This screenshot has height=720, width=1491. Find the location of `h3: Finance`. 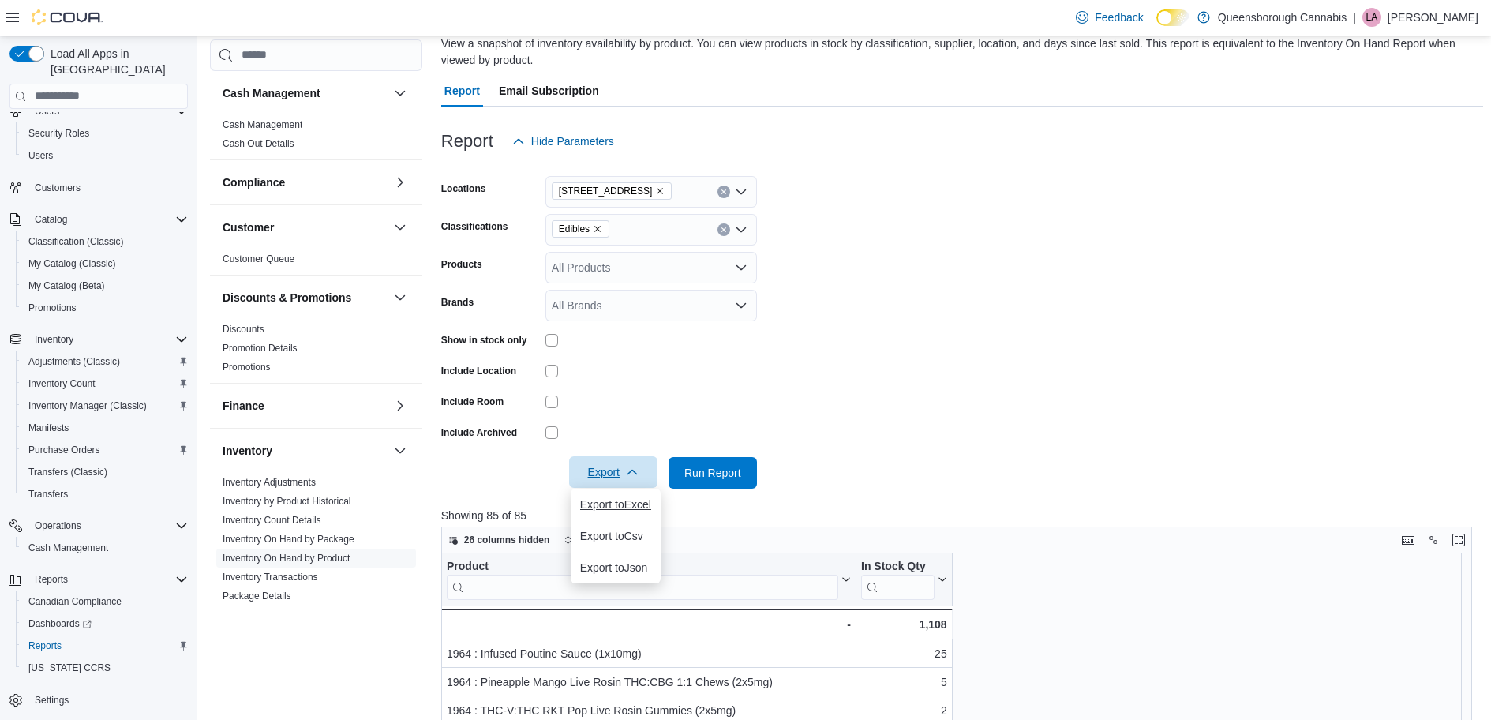

h3: Finance is located at coordinates (243, 406).